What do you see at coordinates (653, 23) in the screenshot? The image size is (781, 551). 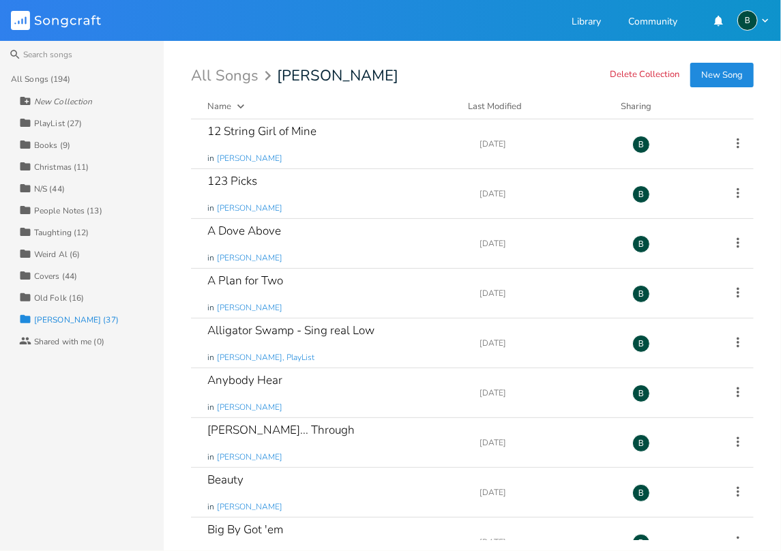 I see `a: Community` at bounding box center [653, 23].